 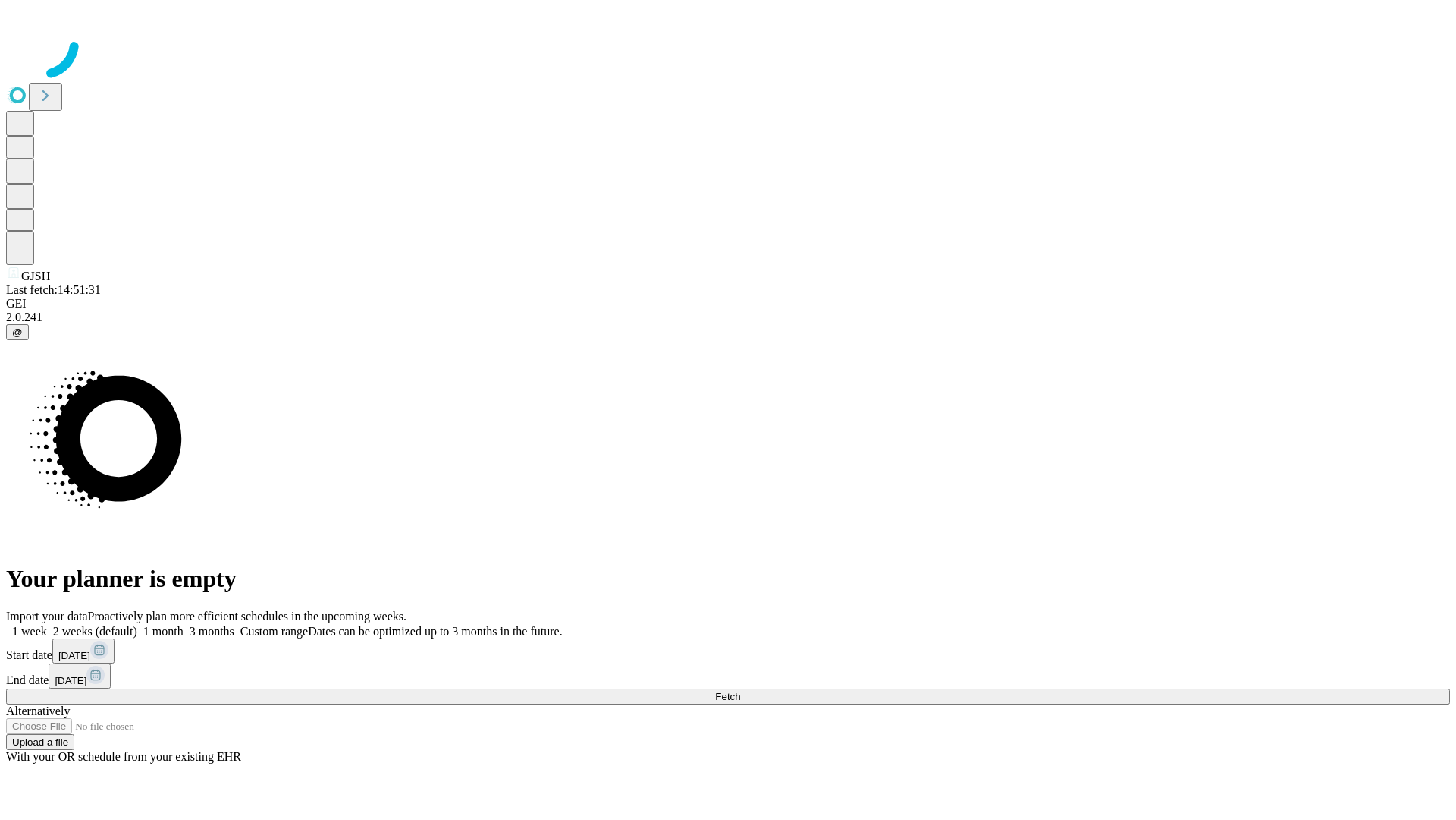 What do you see at coordinates (728, 303) in the screenshot?
I see `div: GEI` at bounding box center [728, 303].